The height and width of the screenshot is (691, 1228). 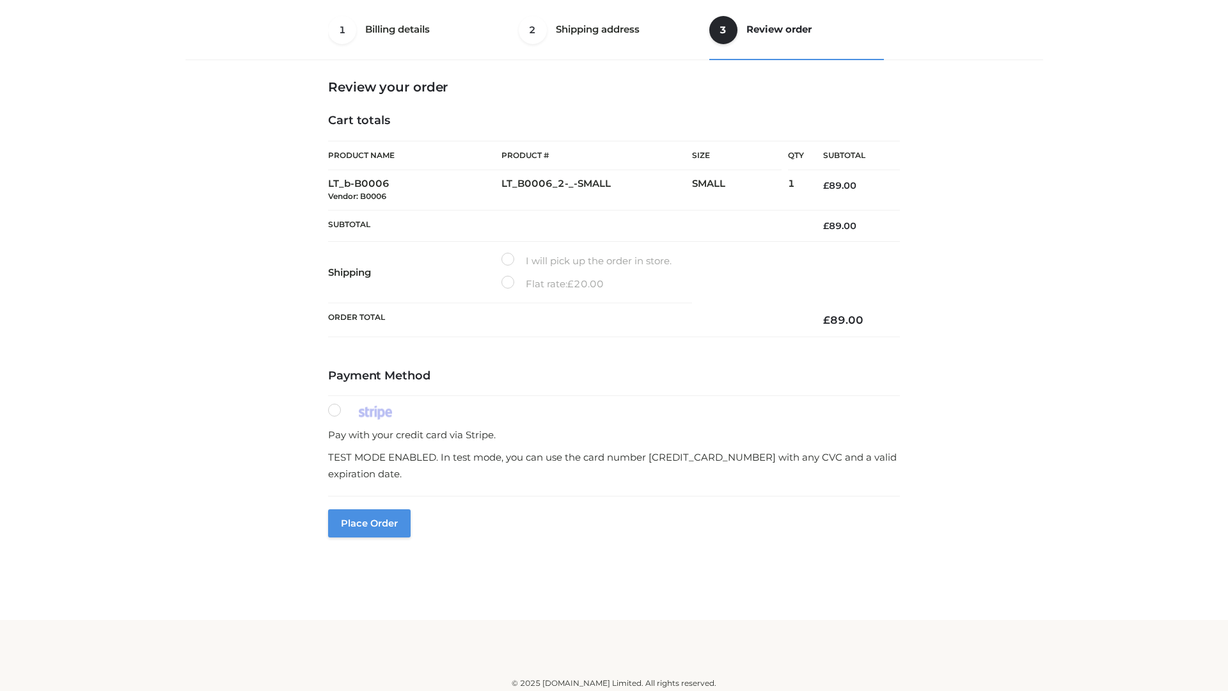 What do you see at coordinates (614, 121) in the screenshot?
I see `h4: Cart totals` at bounding box center [614, 121].